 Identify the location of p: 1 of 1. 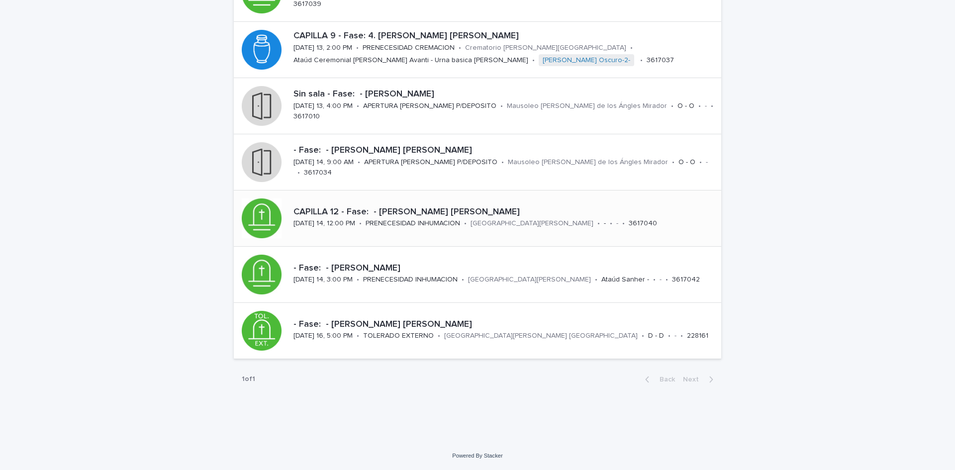
(248, 379).